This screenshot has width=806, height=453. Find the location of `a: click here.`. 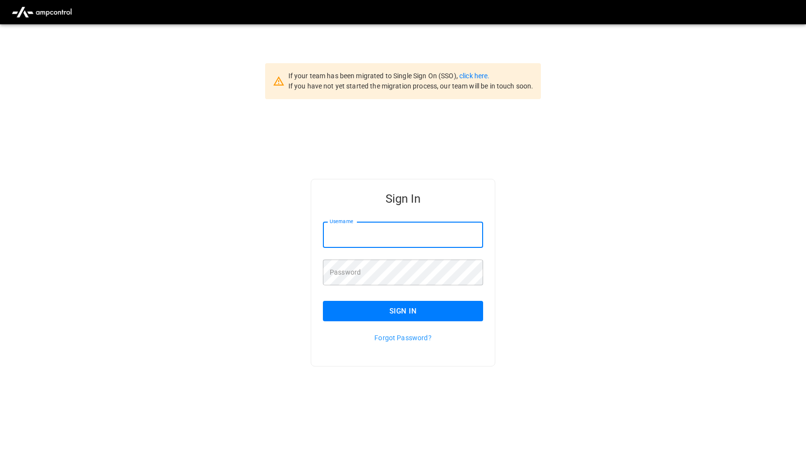

a: click here. is located at coordinates (474, 76).